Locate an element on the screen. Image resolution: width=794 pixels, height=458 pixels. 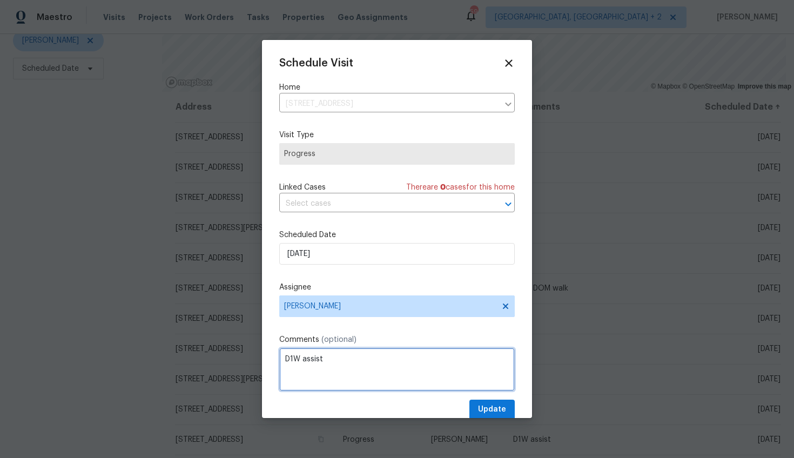
textarea: D1W assist is located at coordinates (397, 370).